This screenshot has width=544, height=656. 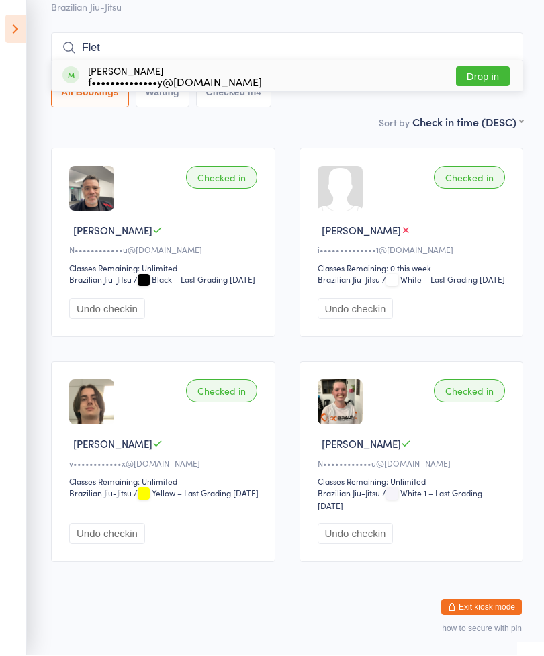 What do you see at coordinates (481, 629) in the screenshot?
I see `button: how to secure with pin` at bounding box center [481, 629].